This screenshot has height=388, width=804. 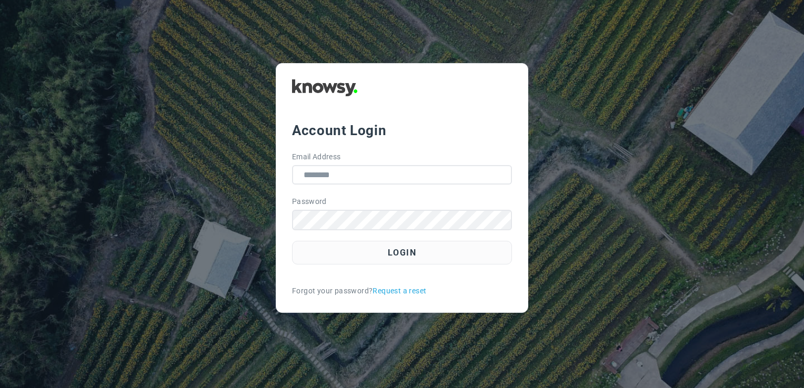 What do you see at coordinates (316, 157) in the screenshot?
I see `label: Email Address` at bounding box center [316, 157].